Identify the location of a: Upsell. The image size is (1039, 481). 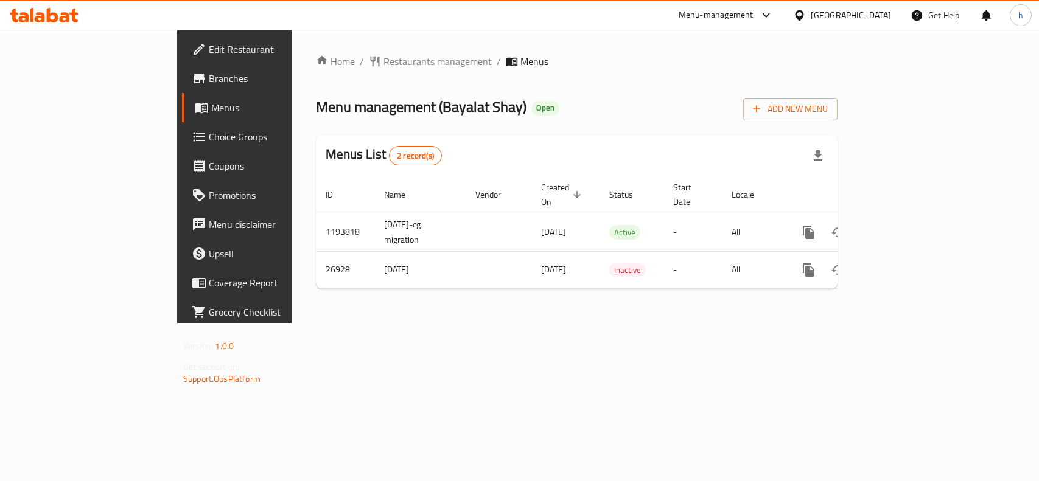
(266, 254).